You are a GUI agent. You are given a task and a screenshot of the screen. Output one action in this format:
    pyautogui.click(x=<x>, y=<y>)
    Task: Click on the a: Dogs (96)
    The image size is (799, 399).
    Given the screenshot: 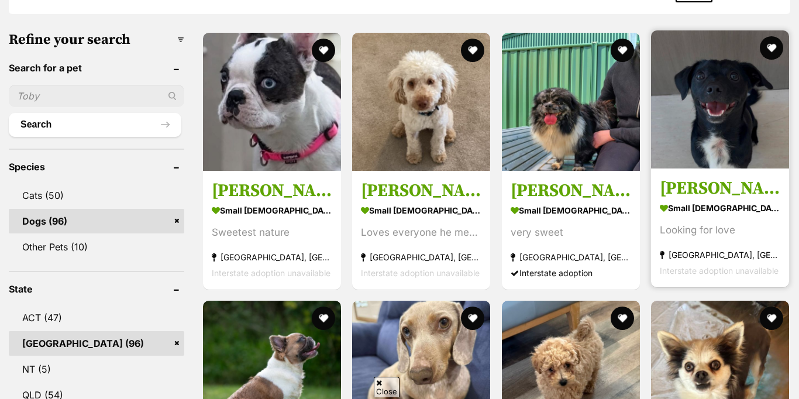 What is the action you would take?
    pyautogui.click(x=96, y=221)
    